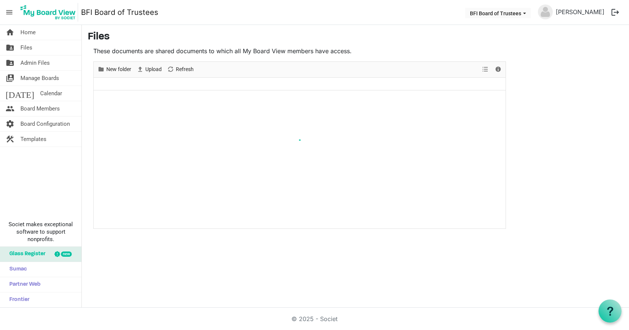  What do you see at coordinates (40, 108) in the screenshot?
I see `span: Board Members` at bounding box center [40, 108].